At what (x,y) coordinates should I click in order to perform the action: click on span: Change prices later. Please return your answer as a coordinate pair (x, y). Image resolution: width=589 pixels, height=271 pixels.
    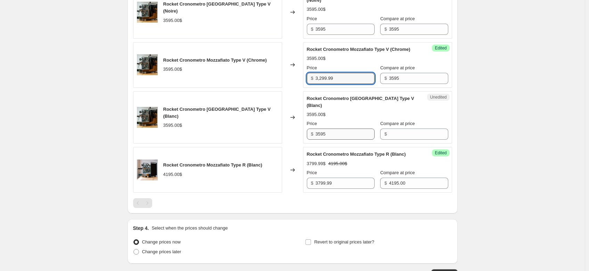
    Looking at the image, I should click on (162, 251).